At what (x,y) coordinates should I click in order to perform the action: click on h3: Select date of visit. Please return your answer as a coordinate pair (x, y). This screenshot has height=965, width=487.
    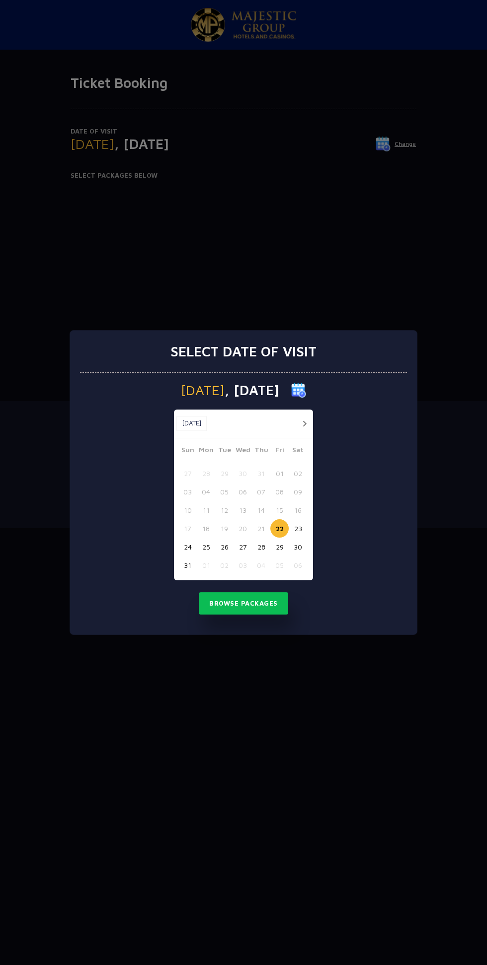
    Looking at the image, I should click on (243, 352).